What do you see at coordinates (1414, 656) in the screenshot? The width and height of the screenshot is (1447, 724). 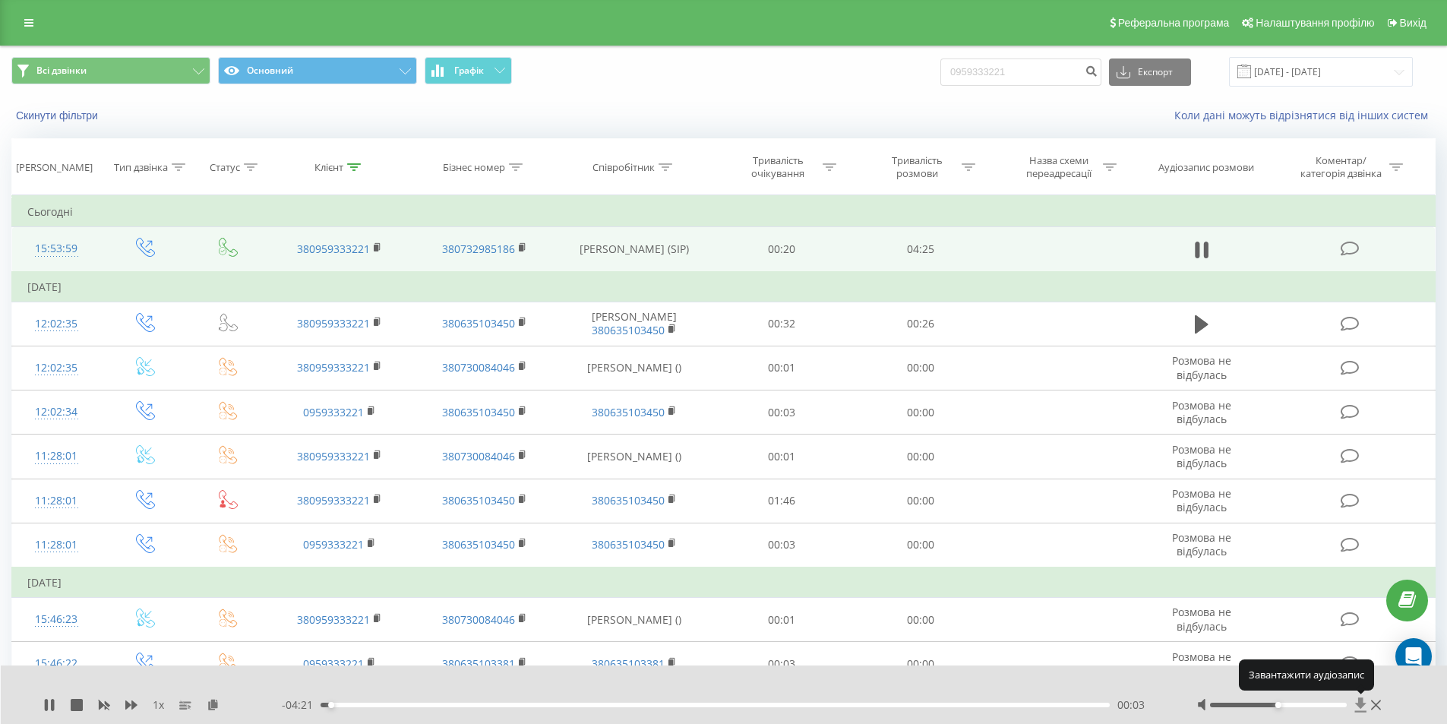 I see `div: Open Intercom Messenger` at bounding box center [1414, 656].